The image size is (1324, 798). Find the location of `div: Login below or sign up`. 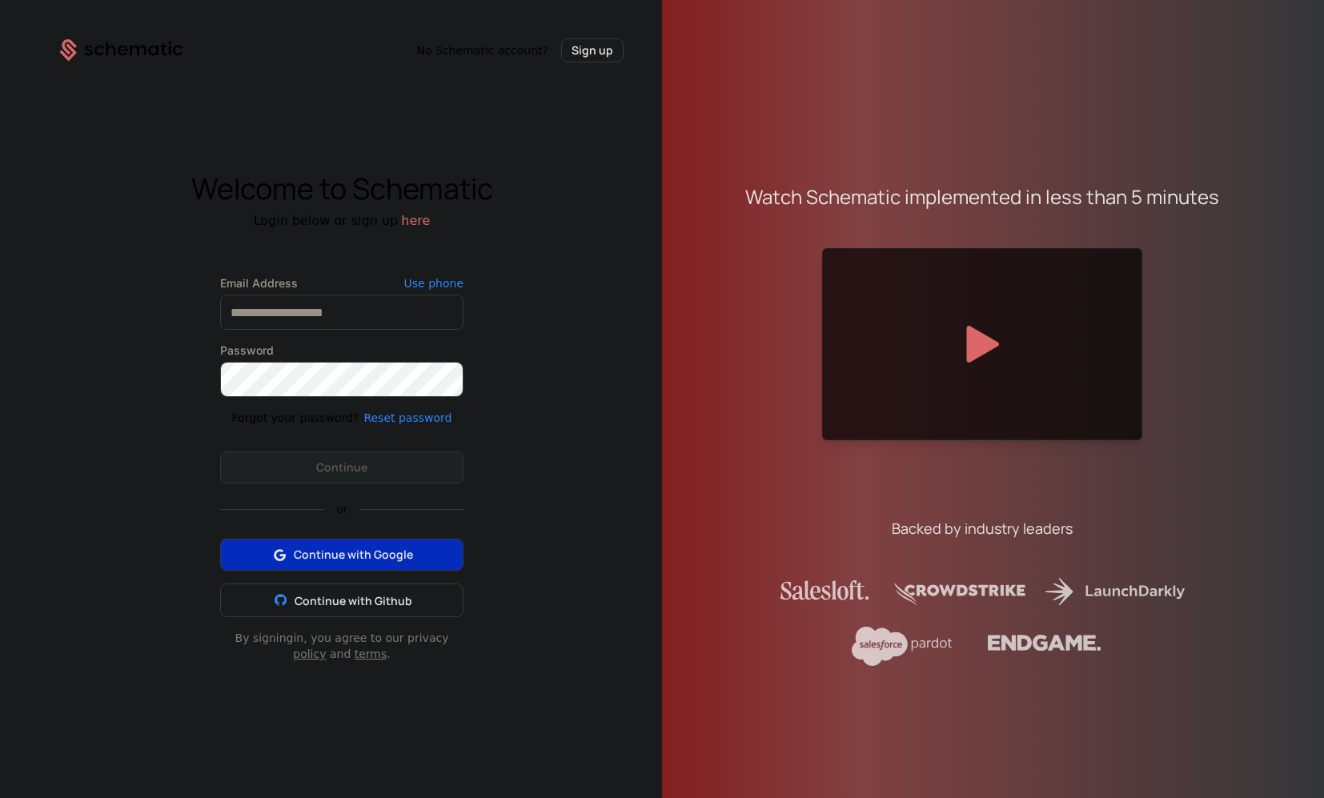

div: Login below or sign up is located at coordinates (342, 221).